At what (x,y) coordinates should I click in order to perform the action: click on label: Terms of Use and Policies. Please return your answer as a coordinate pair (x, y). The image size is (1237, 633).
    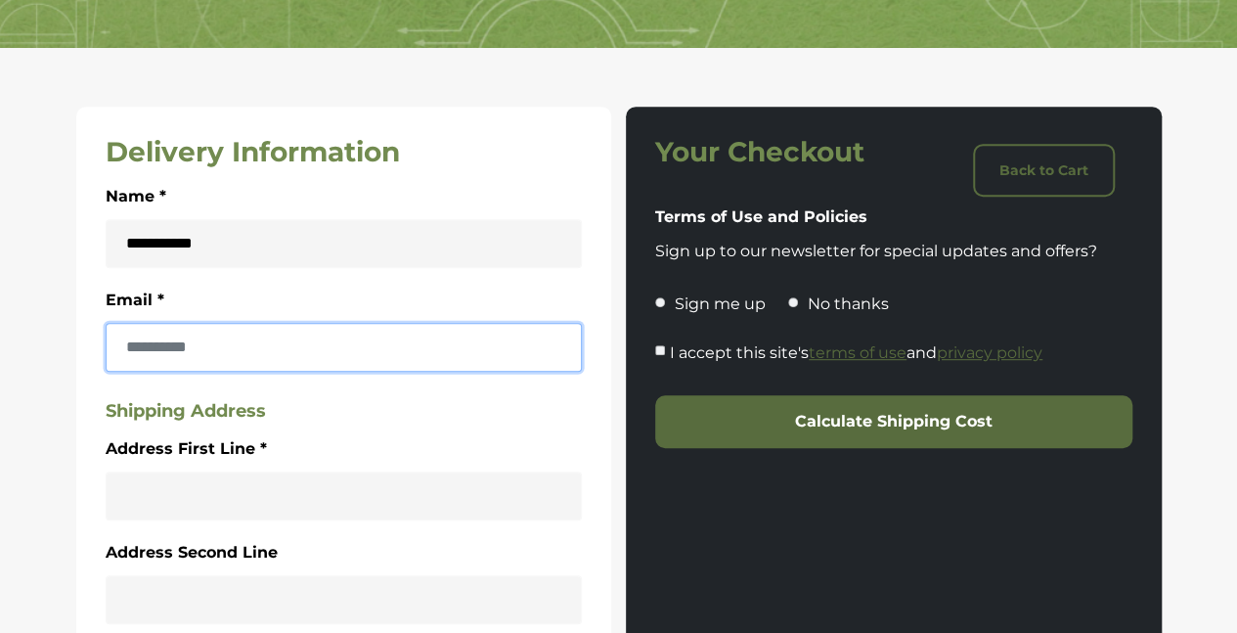
    Looking at the image, I should click on (761, 217).